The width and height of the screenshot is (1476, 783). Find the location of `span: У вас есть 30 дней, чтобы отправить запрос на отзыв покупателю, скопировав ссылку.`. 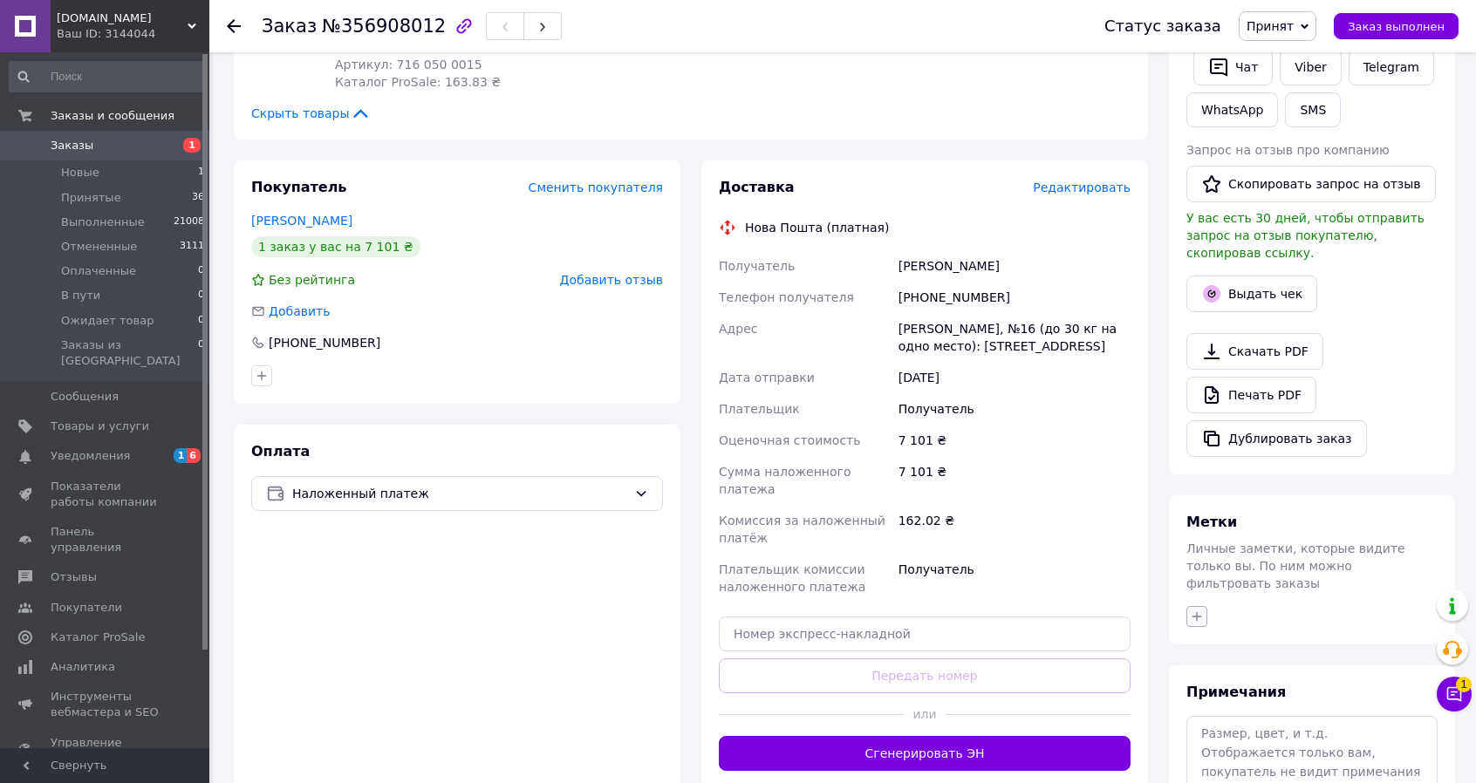

span: У вас есть 30 дней, чтобы отправить запрос на отзыв покупателю, скопировав ссылку. is located at coordinates (1305, 236).